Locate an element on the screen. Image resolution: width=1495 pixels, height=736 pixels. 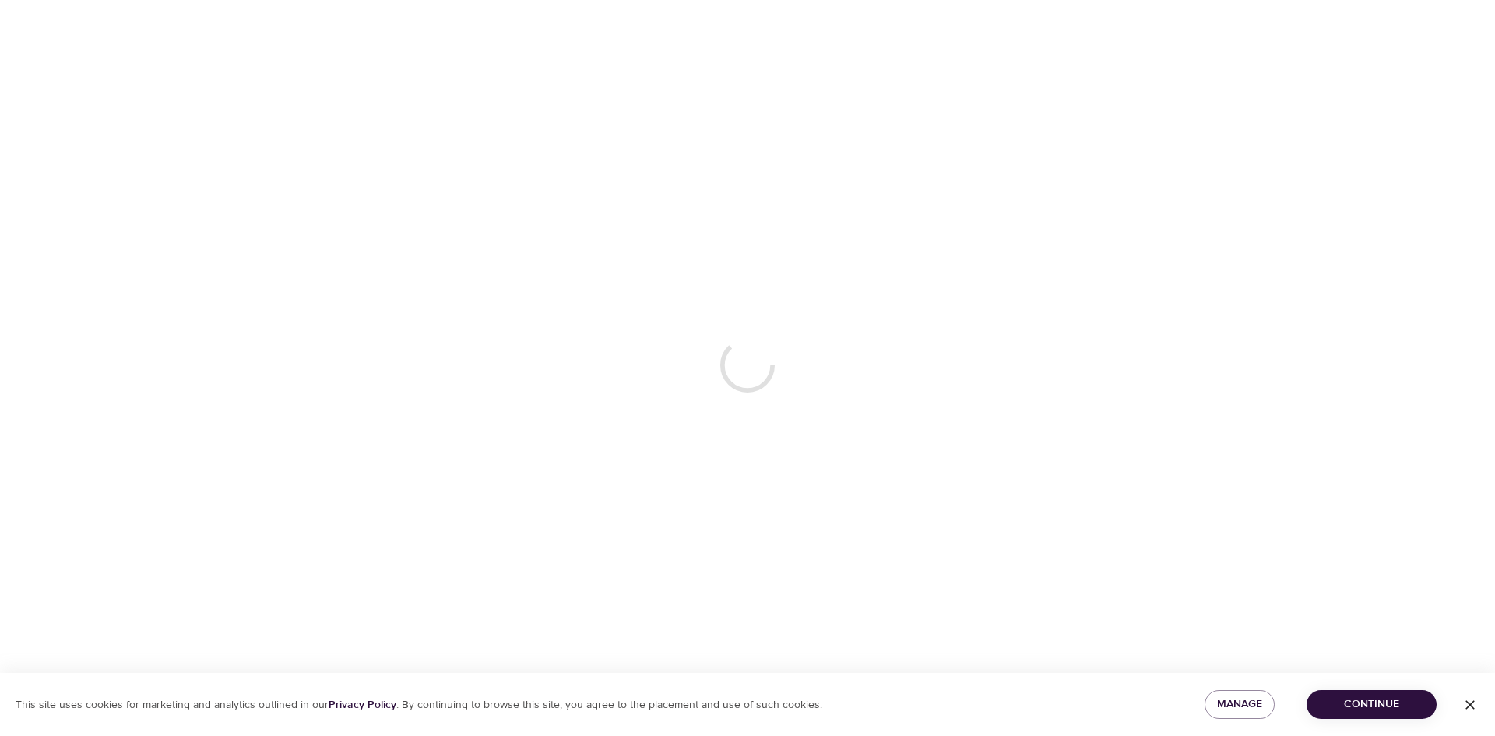
span: Continue is located at coordinates (1371, 704).